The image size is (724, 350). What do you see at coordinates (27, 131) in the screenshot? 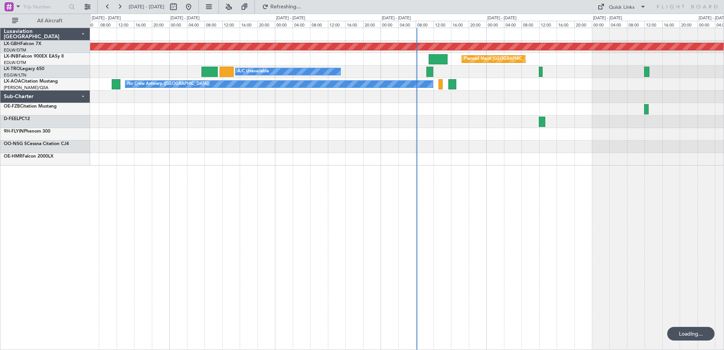
I see `a: 9H-FLYINPhenom 300` at bounding box center [27, 131].